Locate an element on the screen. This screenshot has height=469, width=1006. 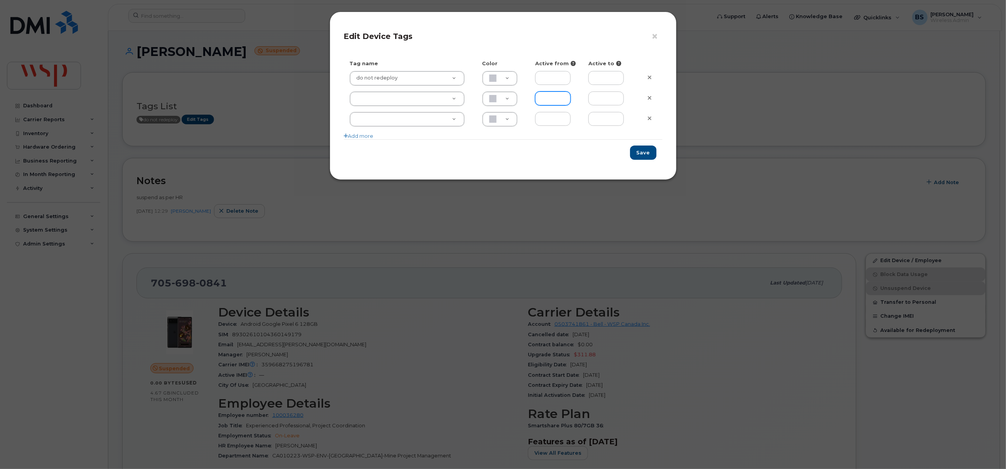
a: Add more is located at coordinates (359, 136).